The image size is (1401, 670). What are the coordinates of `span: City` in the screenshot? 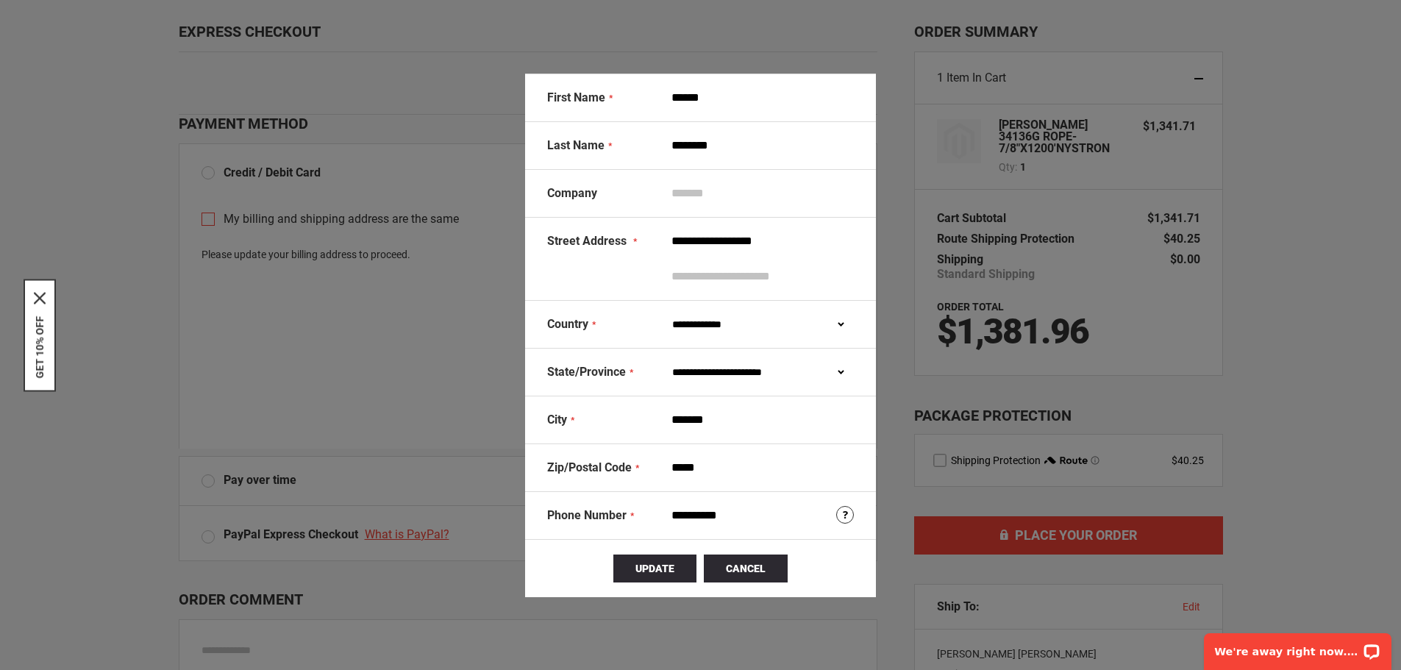 It's located at (557, 419).